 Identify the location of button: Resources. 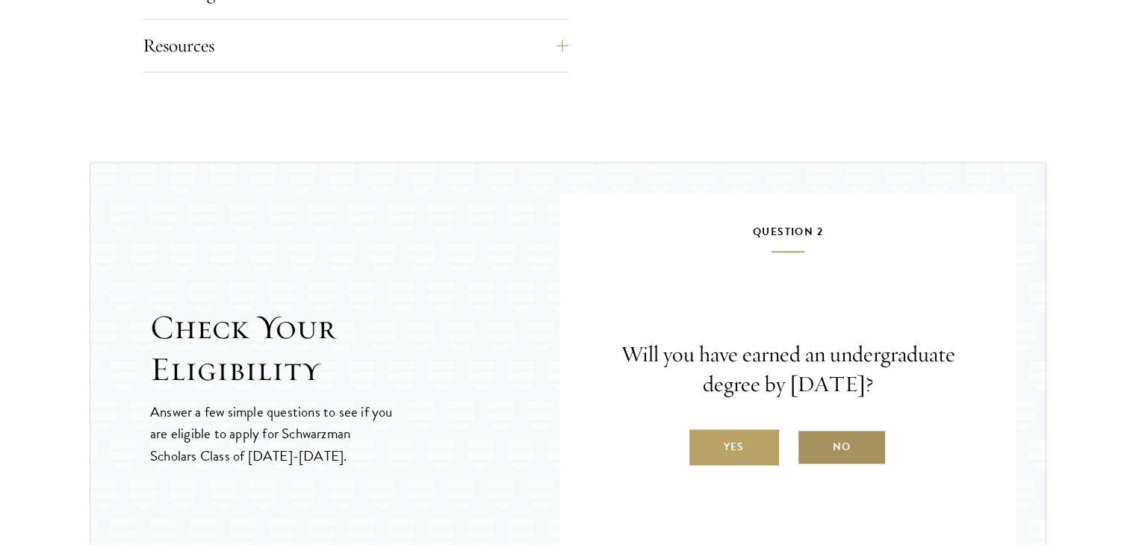
(356, 46).